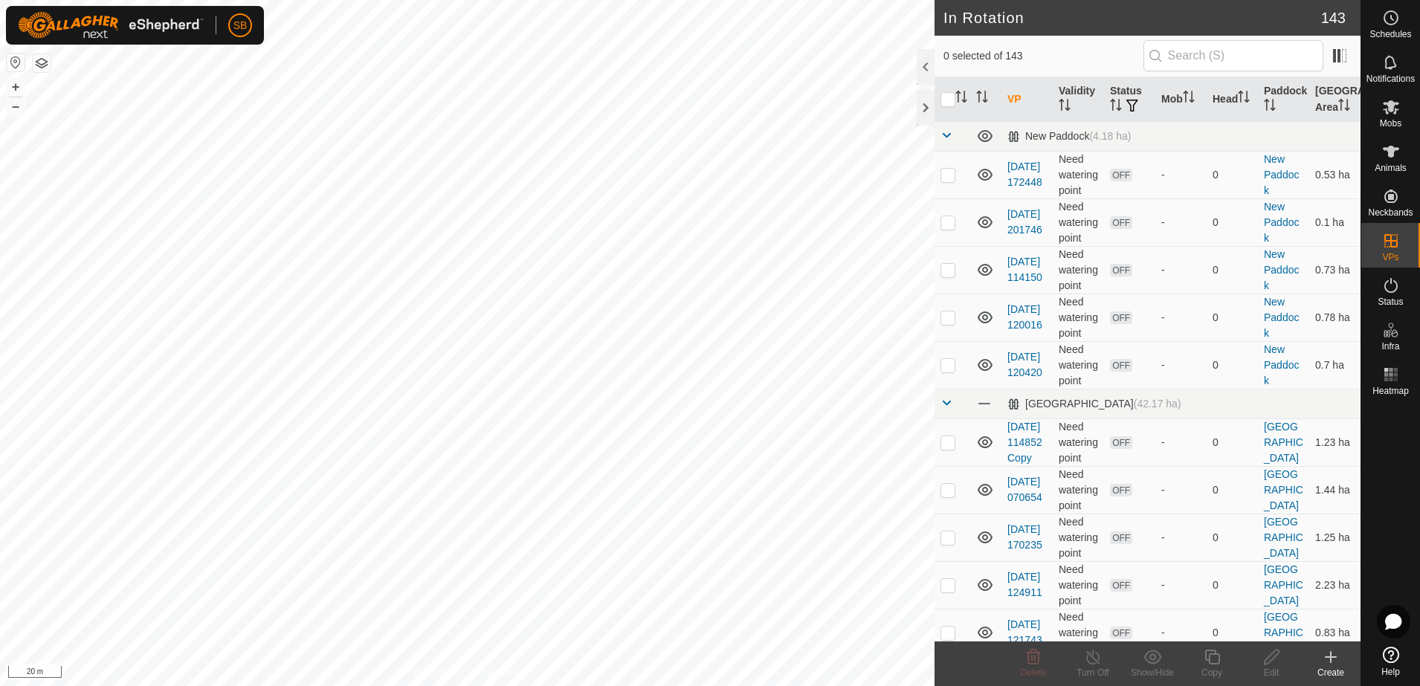 The width and height of the screenshot is (1420, 686). What do you see at coordinates (1043, 56) in the screenshot?
I see `span: 0 selected of 143` at bounding box center [1043, 56].